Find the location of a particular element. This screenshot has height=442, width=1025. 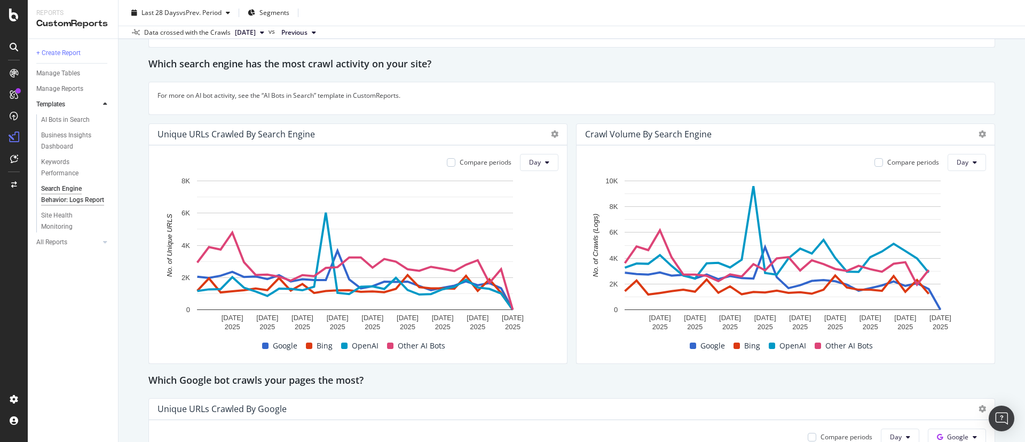

a: AI Bots in Search is located at coordinates (76, 120).